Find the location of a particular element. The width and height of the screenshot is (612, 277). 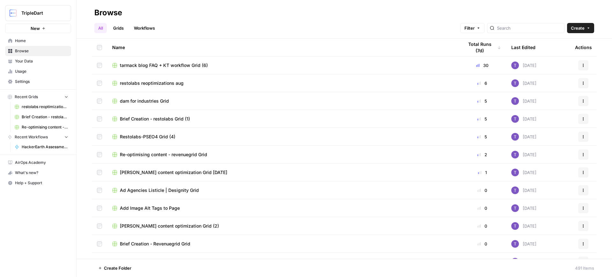

span: Recent Workflows is located at coordinates (31, 137).